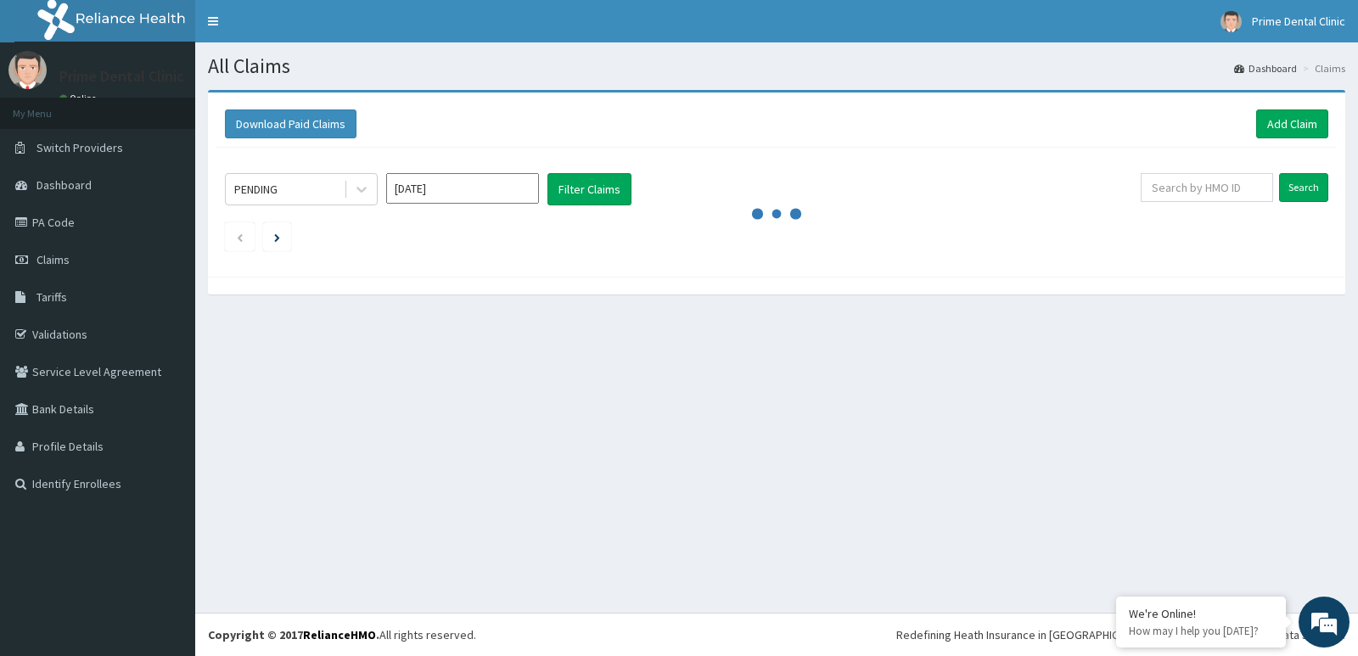 This screenshot has height=656, width=1358. Describe the element at coordinates (80, 148) in the screenshot. I see `span: Switch Providers` at that location.